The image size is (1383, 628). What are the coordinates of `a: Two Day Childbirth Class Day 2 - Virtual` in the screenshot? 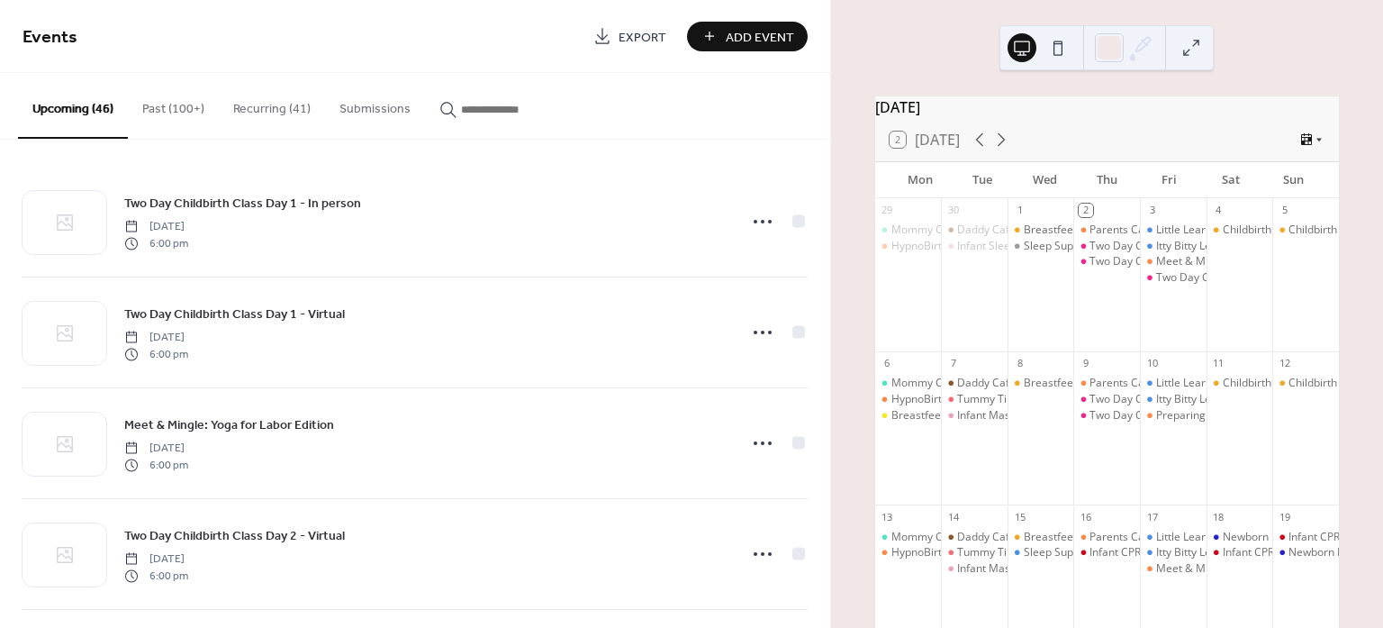 It's located at (234, 535).